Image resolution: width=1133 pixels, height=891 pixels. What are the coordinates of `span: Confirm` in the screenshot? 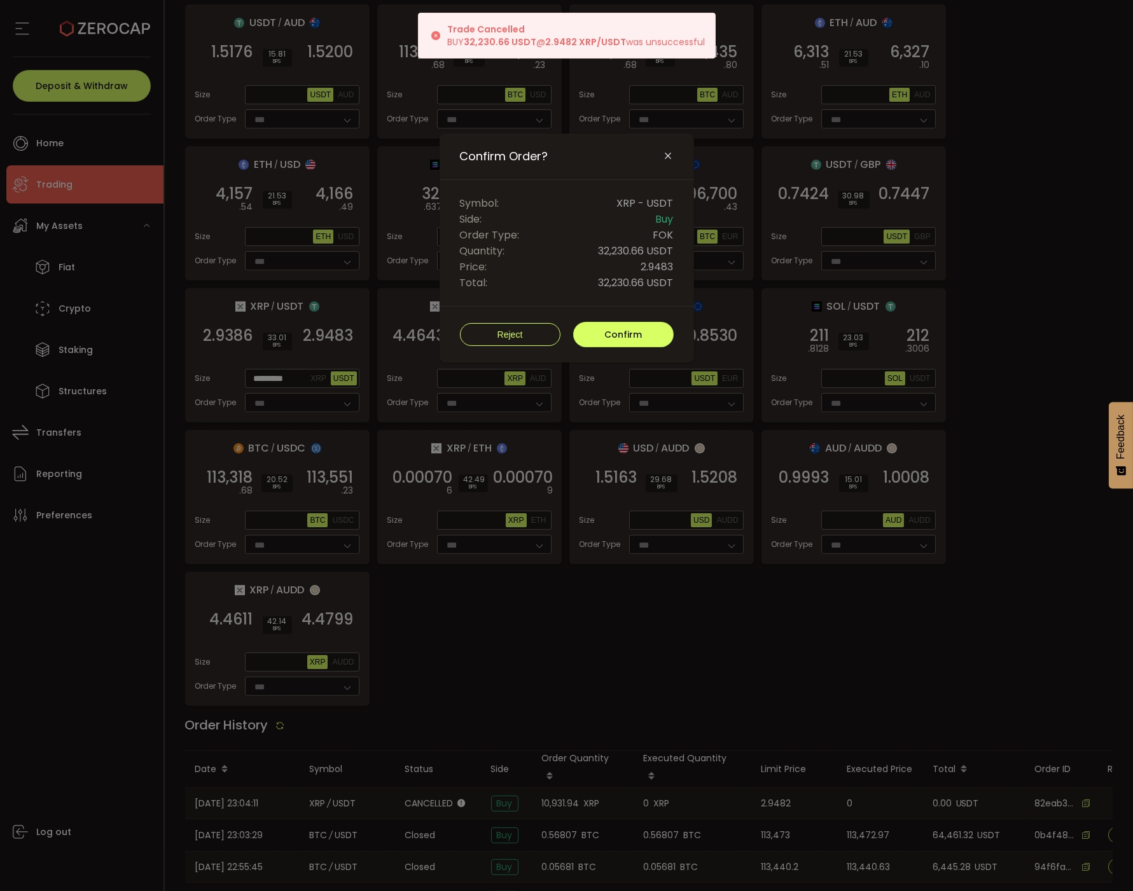 It's located at (623, 334).